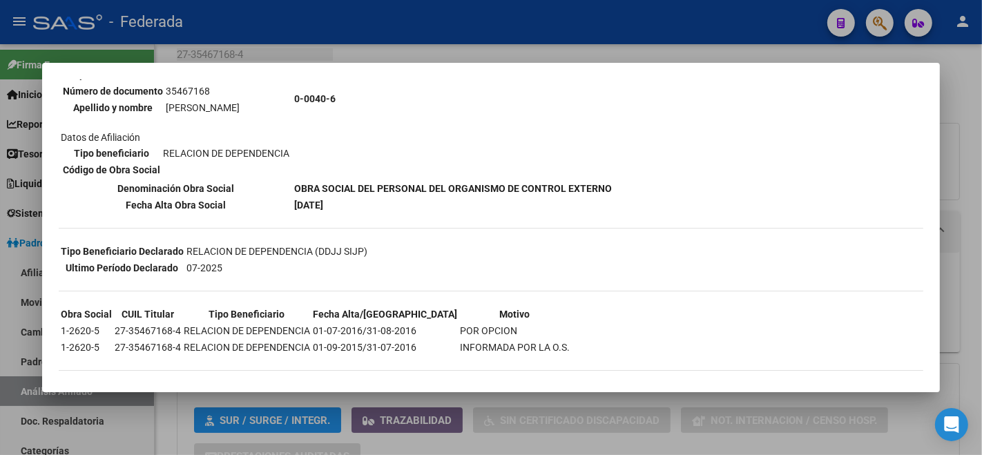 Image resolution: width=982 pixels, height=455 pixels. Describe the element at coordinates (111, 170) in the screenshot. I see `th: Código de Obra Social` at that location.